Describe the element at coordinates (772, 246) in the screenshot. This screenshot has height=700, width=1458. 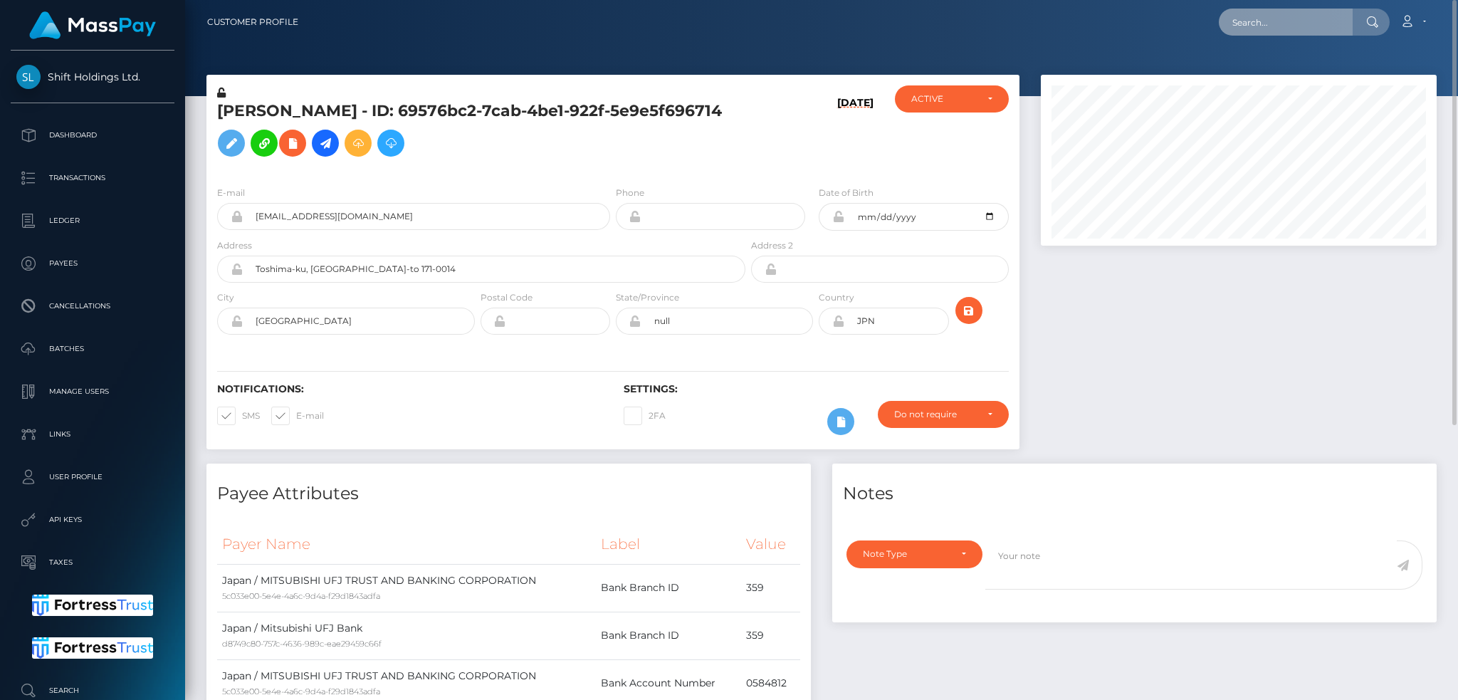
I see `label: Address 2` at that location.